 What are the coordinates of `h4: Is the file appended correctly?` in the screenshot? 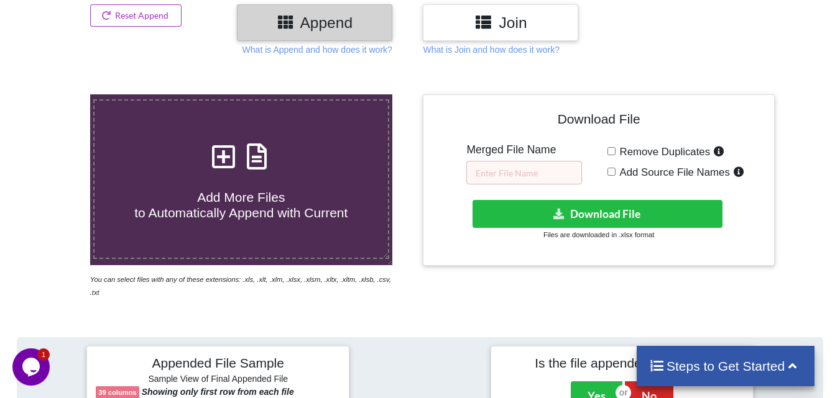 It's located at (622, 363).